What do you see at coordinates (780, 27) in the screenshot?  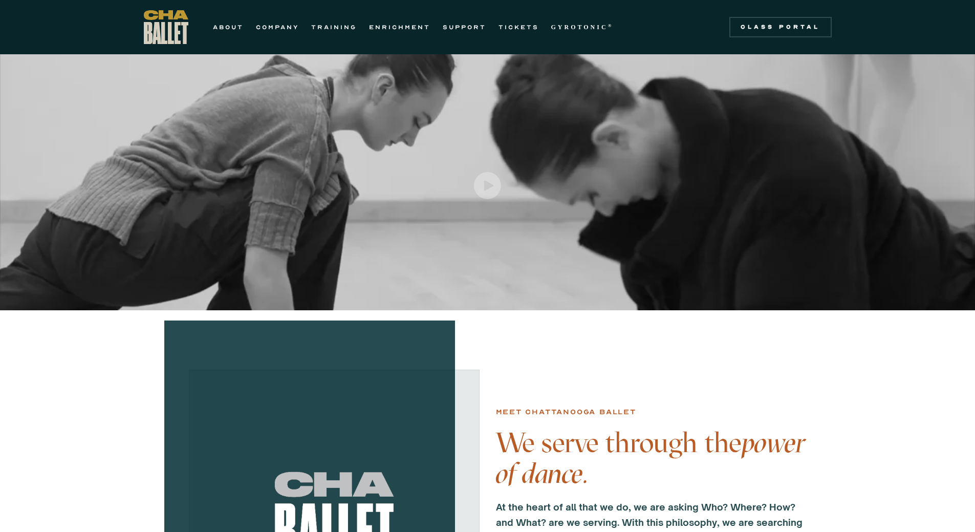 I see `a: Class Portal` at bounding box center [780, 27].